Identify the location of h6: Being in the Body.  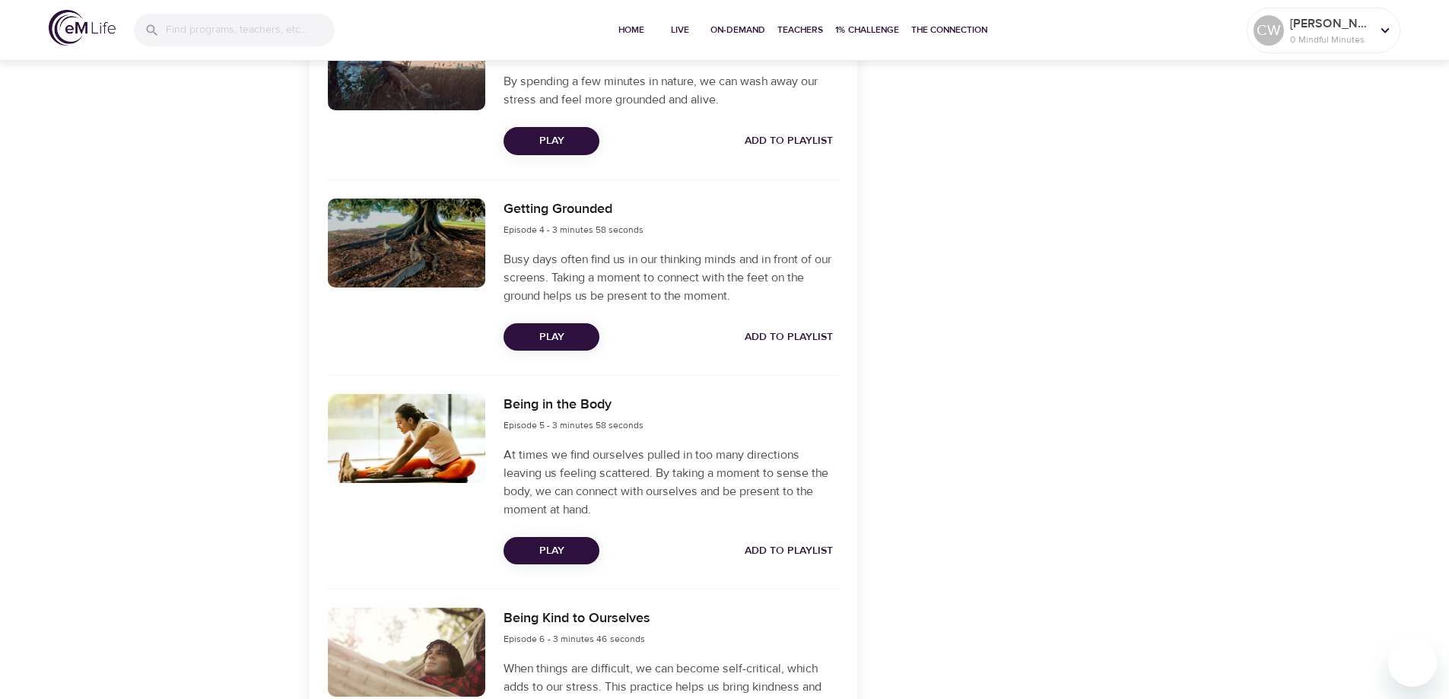
(573, 405).